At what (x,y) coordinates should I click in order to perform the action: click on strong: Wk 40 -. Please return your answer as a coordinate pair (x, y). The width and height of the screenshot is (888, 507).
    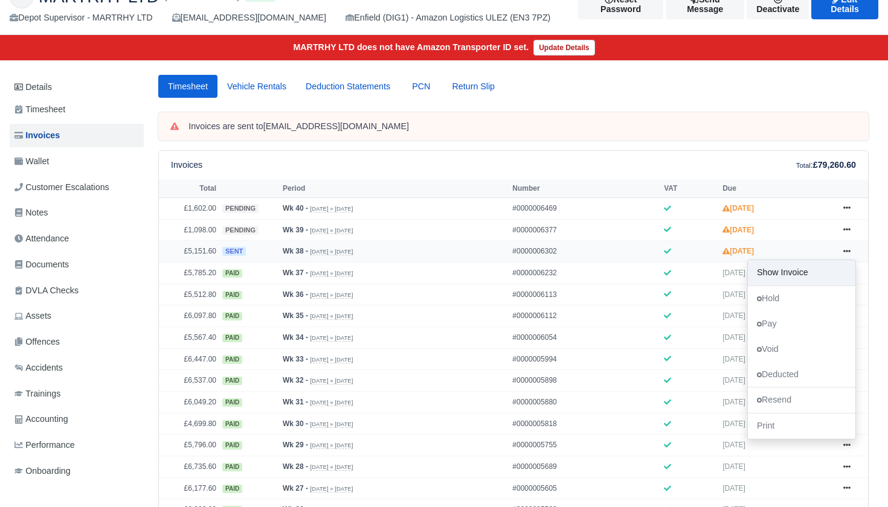
    Looking at the image, I should click on (295, 208).